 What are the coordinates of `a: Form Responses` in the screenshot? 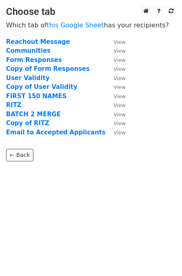 It's located at (34, 60).